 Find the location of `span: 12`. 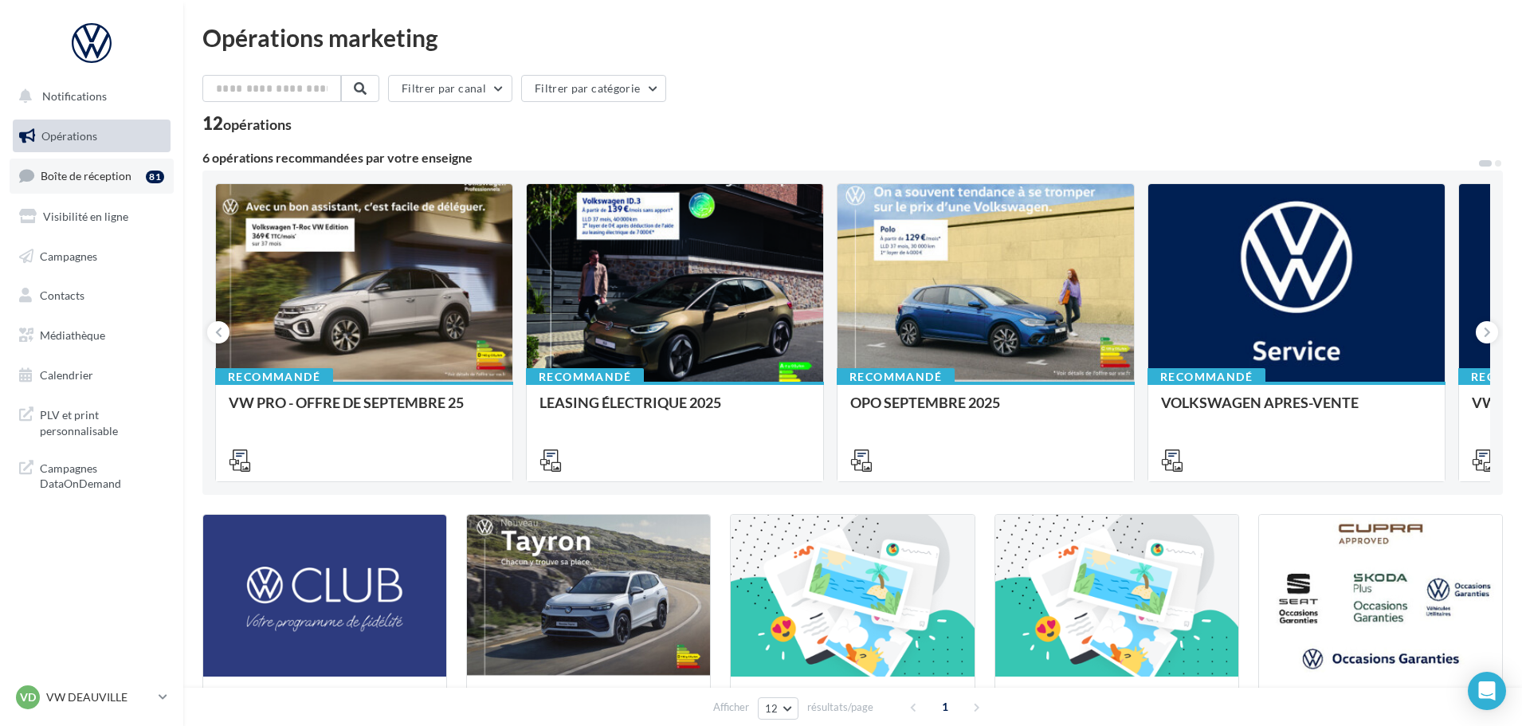

span: 12 is located at coordinates (771, 708).